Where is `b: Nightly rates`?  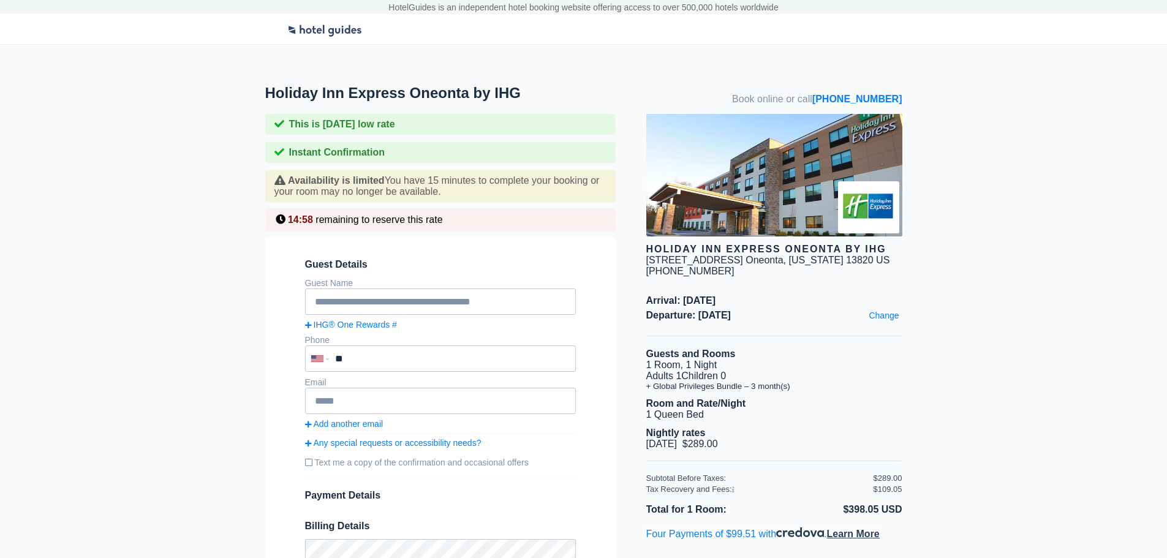
b: Nightly rates is located at coordinates (676, 433).